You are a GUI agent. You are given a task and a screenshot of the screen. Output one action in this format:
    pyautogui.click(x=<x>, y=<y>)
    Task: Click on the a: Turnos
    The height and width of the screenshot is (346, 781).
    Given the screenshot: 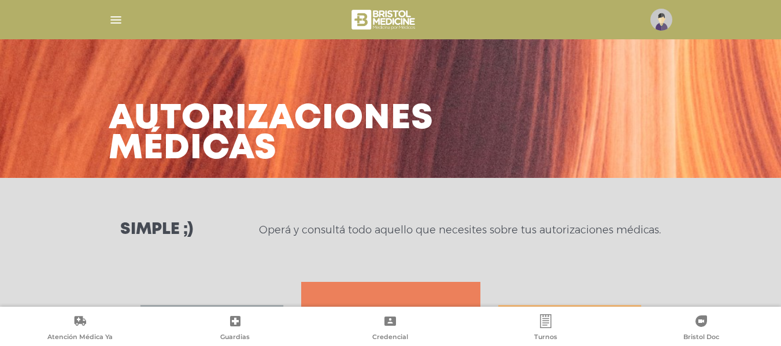 What is the action you would take?
    pyautogui.click(x=546, y=329)
    